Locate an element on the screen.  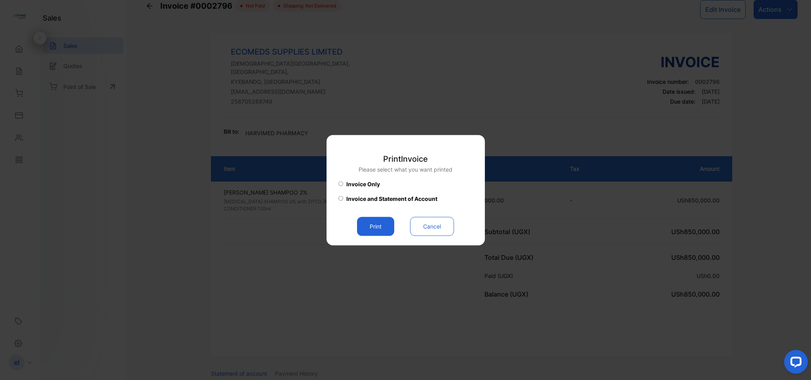
p: Please select what you want printed is located at coordinates (405, 169).